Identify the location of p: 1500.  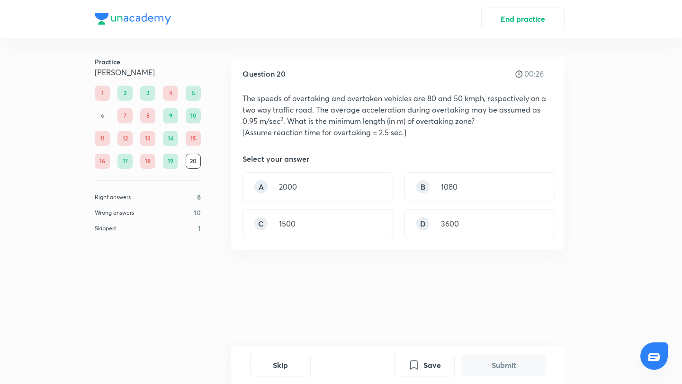
(287, 224).